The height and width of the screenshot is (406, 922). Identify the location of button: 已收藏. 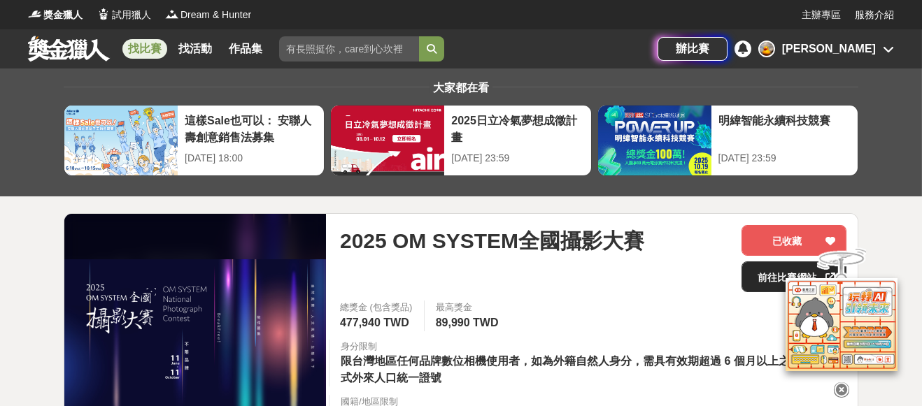
(794, 241).